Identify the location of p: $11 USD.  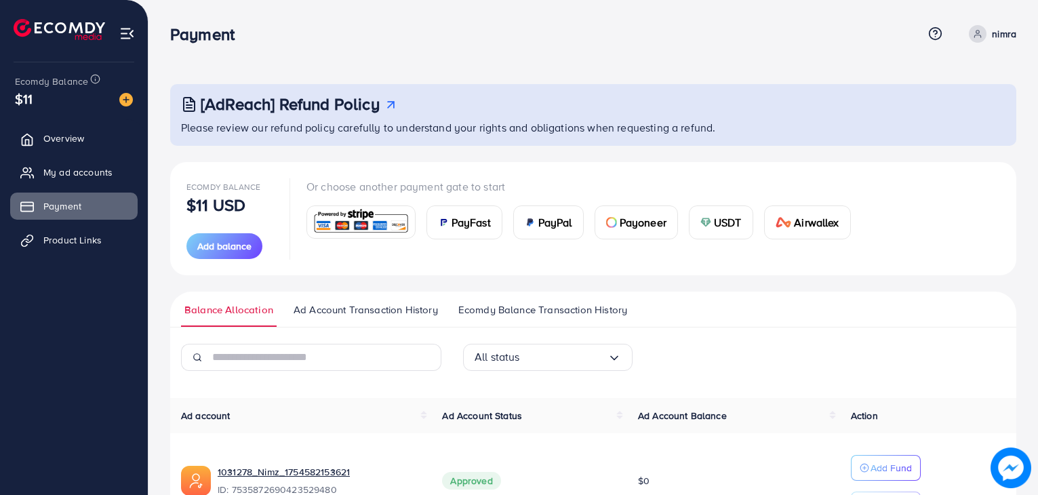
(216, 205).